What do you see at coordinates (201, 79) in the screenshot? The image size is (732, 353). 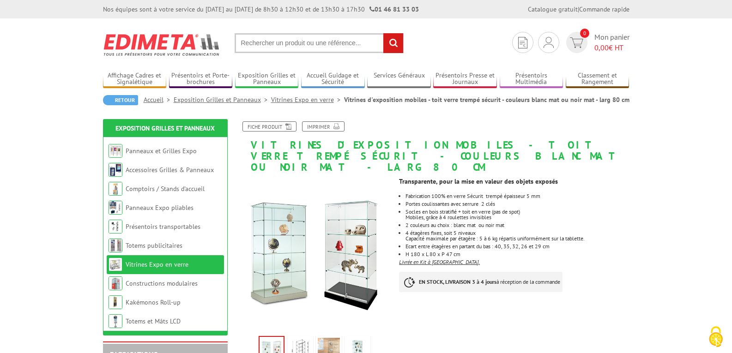 I see `a: Présentoirs et Porte-brochures` at bounding box center [201, 79].